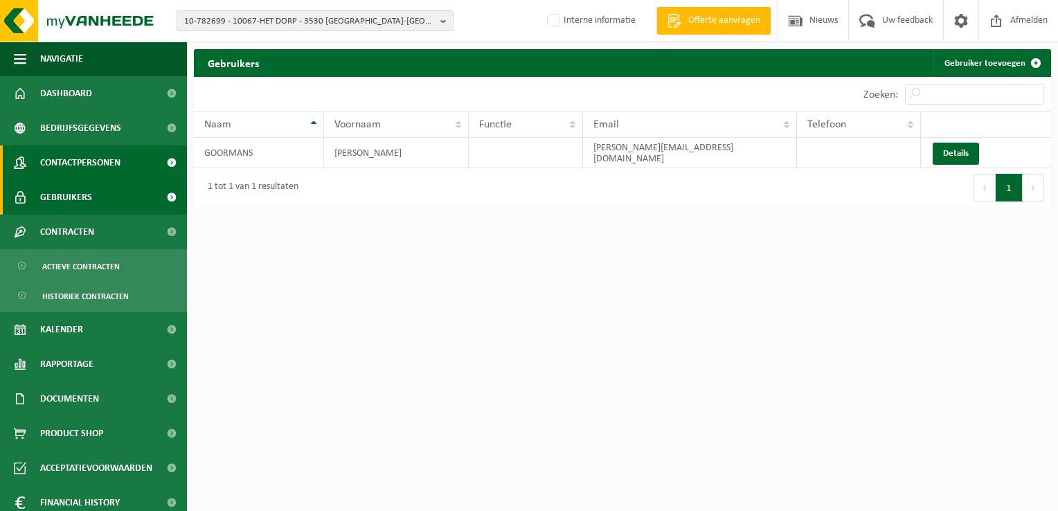 Image resolution: width=1058 pixels, height=511 pixels. I want to click on span: Bedrijfsgegevens, so click(80, 128).